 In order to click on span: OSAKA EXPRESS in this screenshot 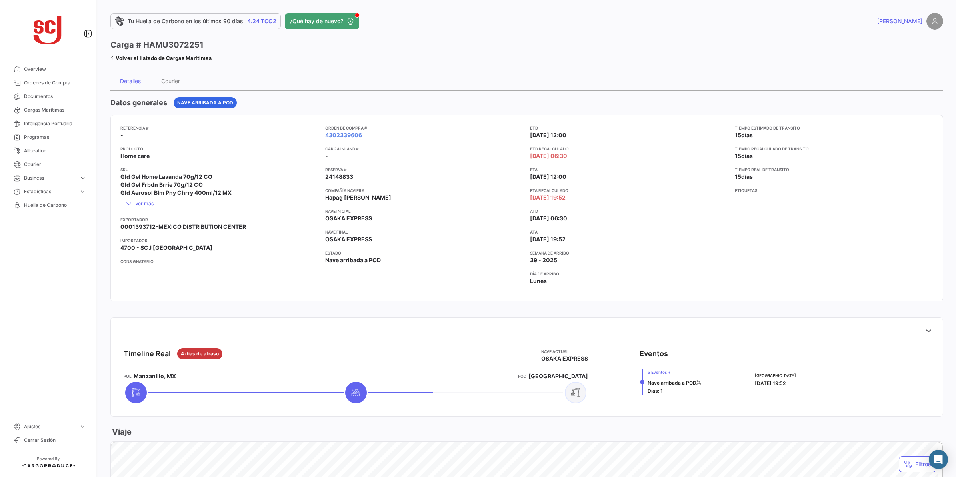, I will do `click(564, 358)`.